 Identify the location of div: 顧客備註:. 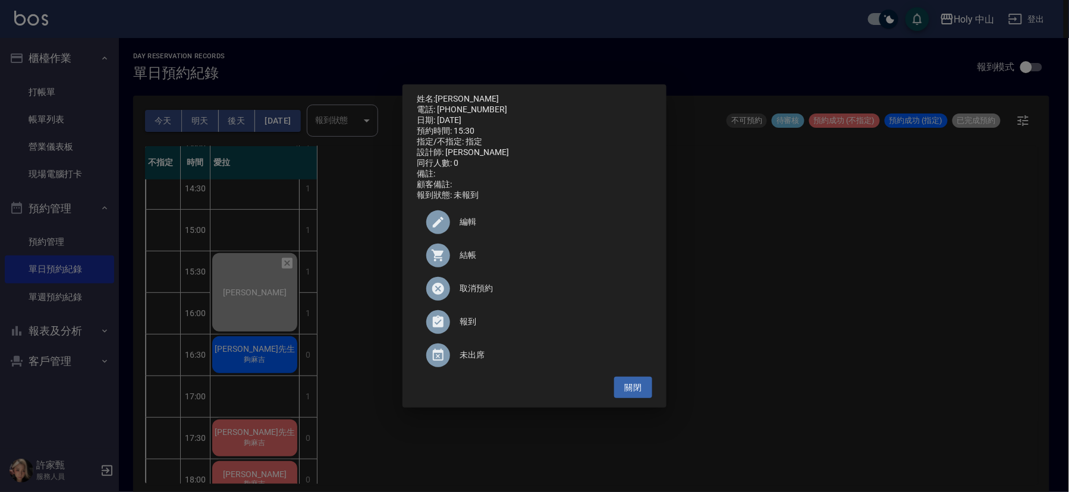
(534, 185).